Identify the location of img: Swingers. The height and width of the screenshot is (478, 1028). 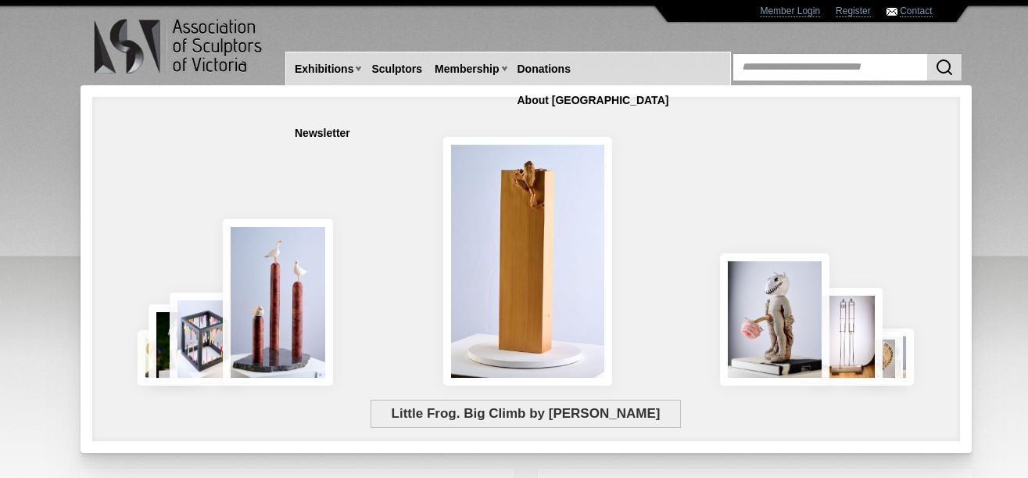
(846, 336).